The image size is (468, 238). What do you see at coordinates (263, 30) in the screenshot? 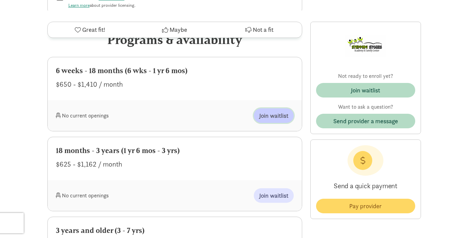
I see `span: Not a fit` at bounding box center [263, 30].